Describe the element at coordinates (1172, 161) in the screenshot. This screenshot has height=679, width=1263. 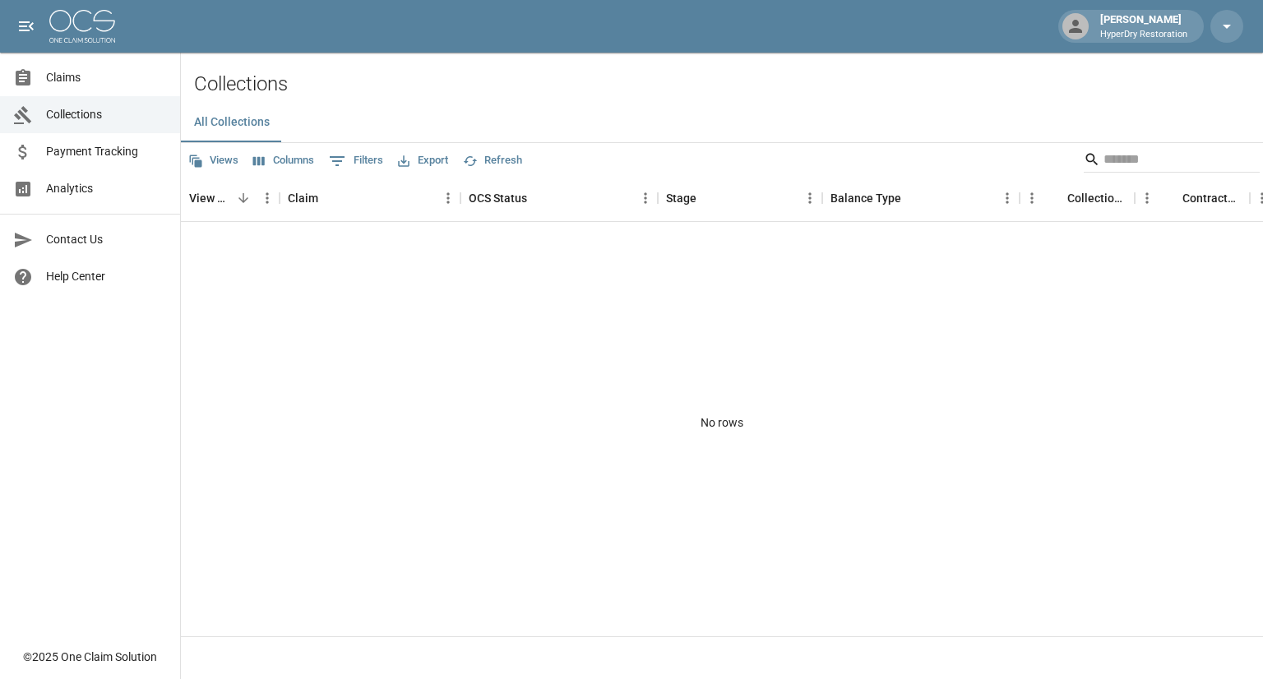
I see `div: Search` at that location.